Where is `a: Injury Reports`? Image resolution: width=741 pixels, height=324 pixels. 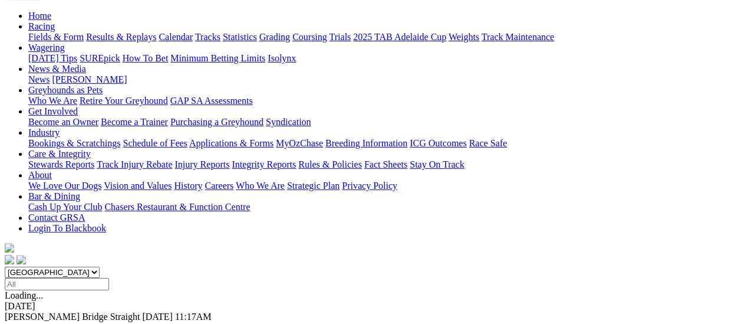
a: Injury Reports is located at coordinates (202, 164).